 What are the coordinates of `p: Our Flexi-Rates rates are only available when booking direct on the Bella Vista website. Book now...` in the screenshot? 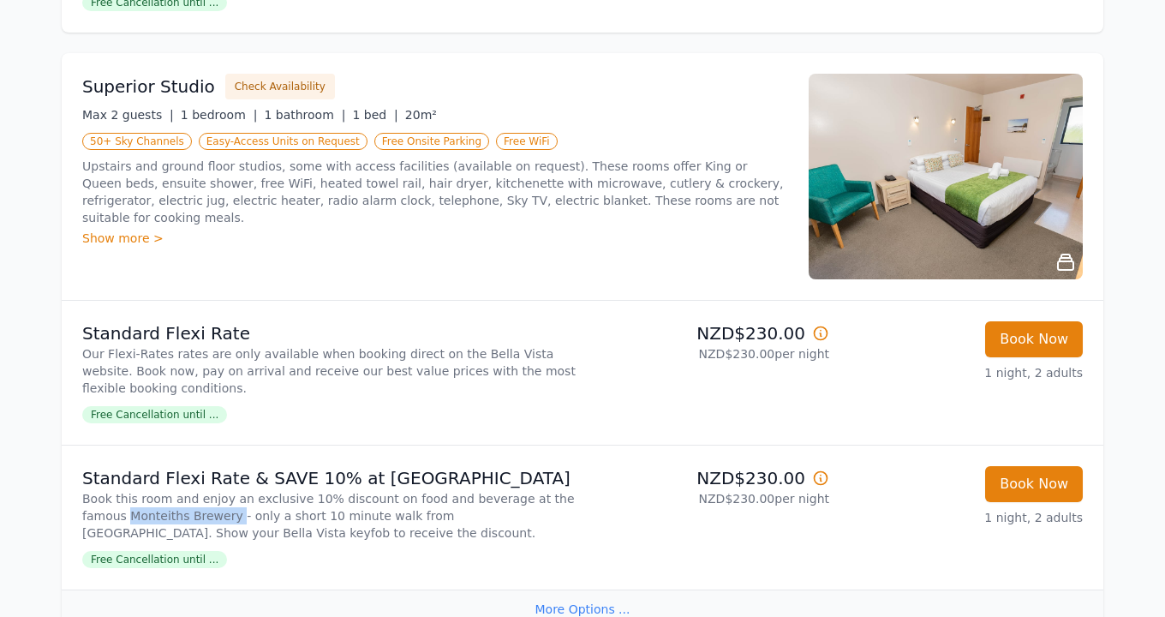 It's located at (329, 371).